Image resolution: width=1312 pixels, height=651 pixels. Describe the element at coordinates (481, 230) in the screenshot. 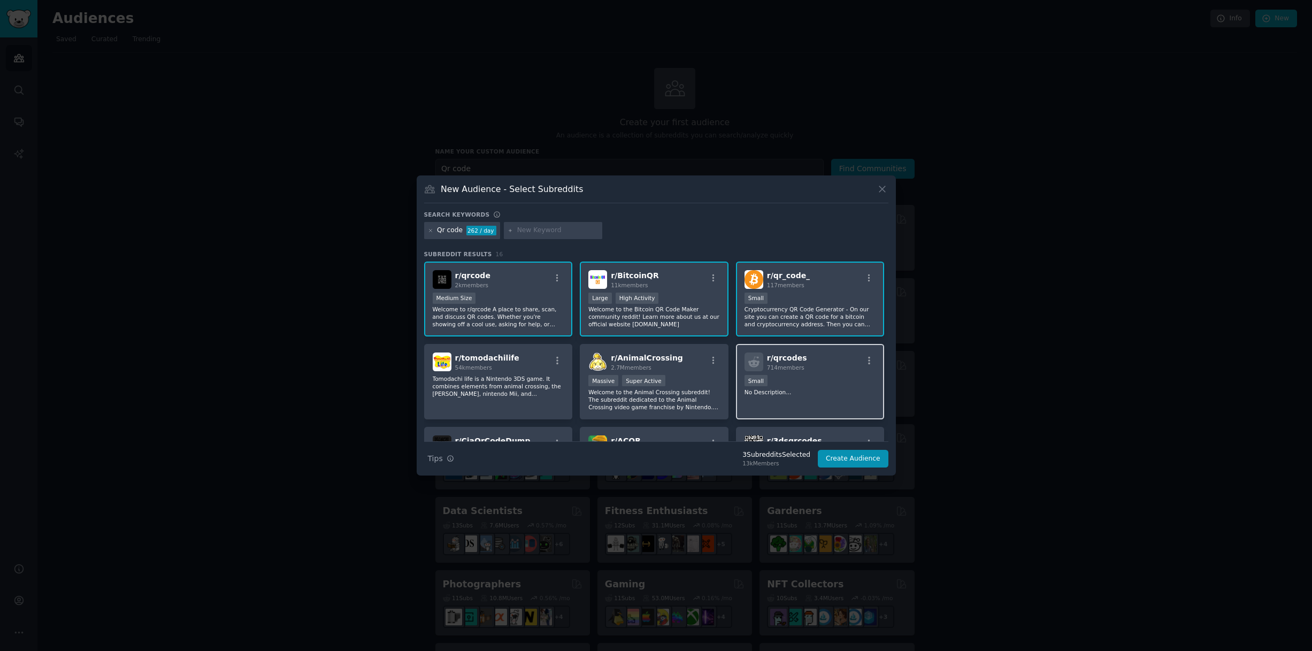

I see `div: 262 / day` at that location.